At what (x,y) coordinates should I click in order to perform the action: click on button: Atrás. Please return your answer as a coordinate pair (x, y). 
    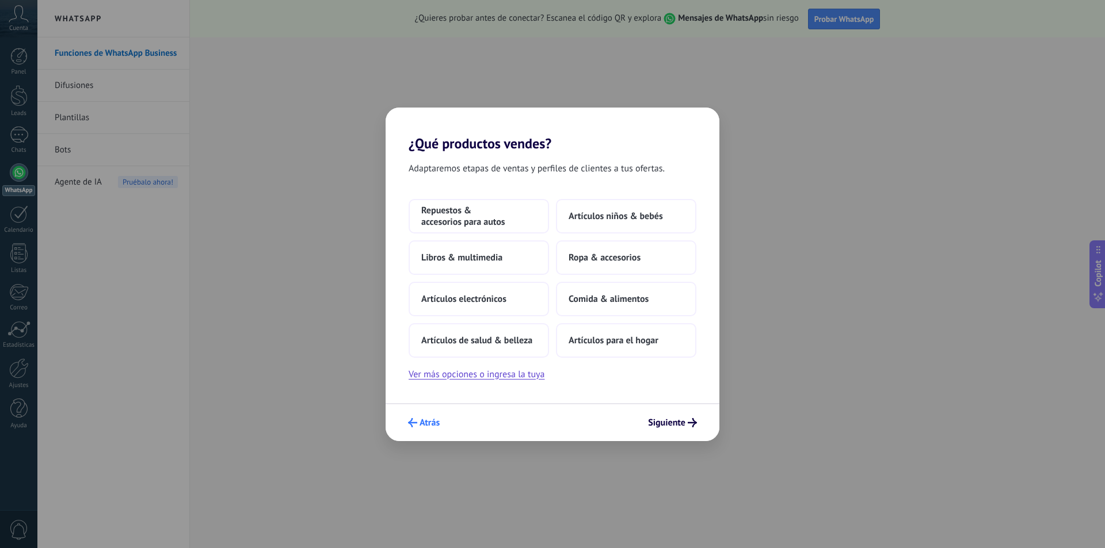
    Looking at the image, I should click on (423, 423).